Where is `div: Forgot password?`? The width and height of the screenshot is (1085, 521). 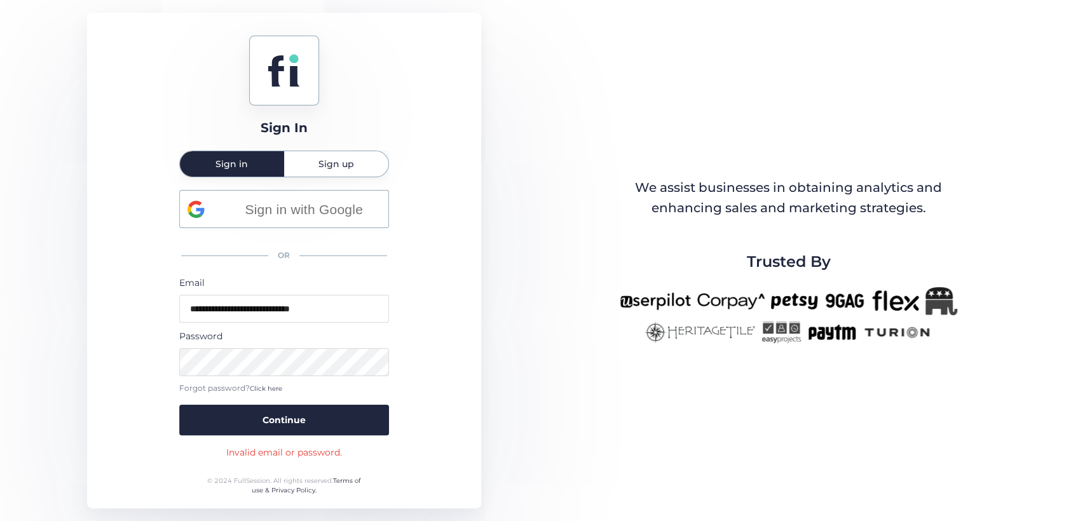 div: Forgot password? is located at coordinates (284, 388).